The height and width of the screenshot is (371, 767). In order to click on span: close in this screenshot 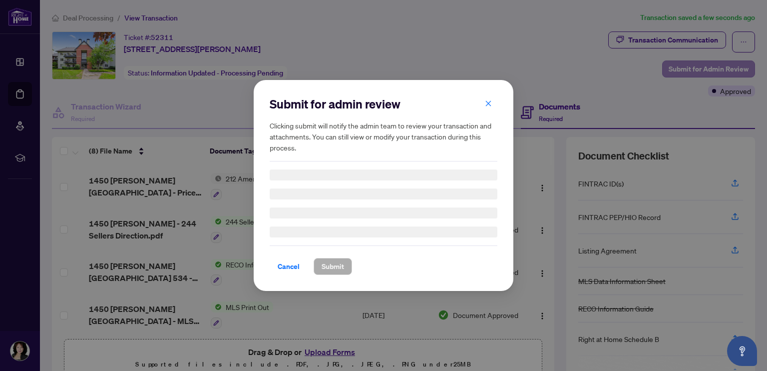, I will do `click(489, 103)`.